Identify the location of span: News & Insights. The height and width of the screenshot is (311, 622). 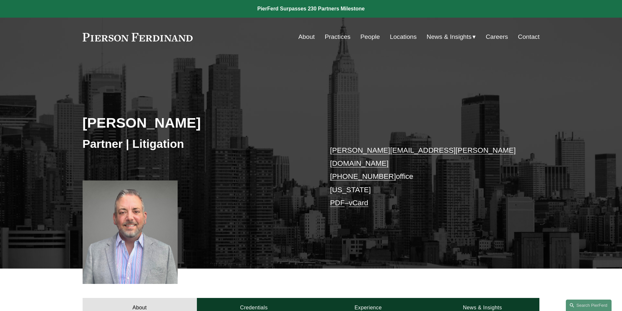
(449, 37).